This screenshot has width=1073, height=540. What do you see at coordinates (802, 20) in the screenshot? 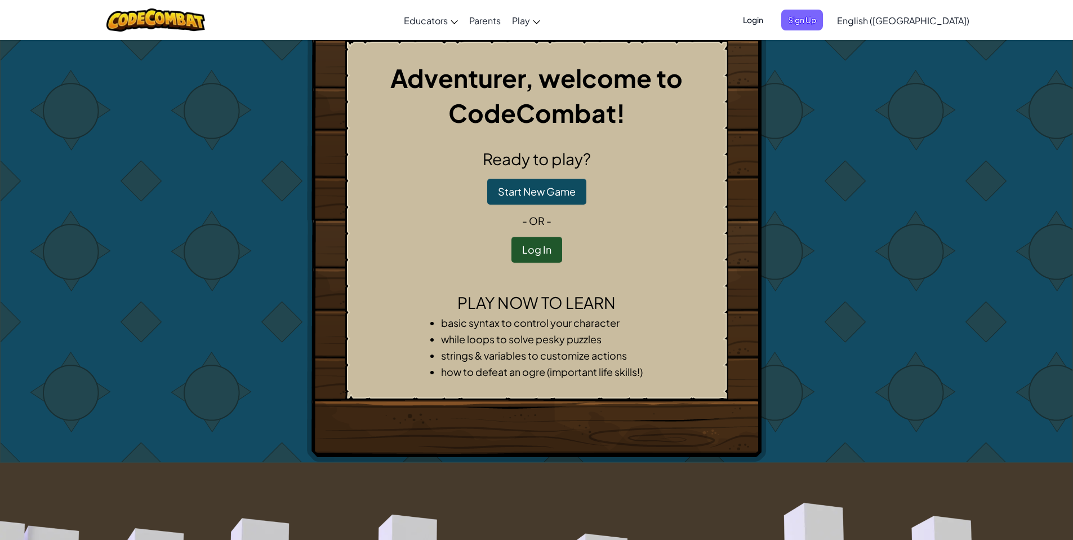
I see `button: Sign Up` at bounding box center [802, 20].